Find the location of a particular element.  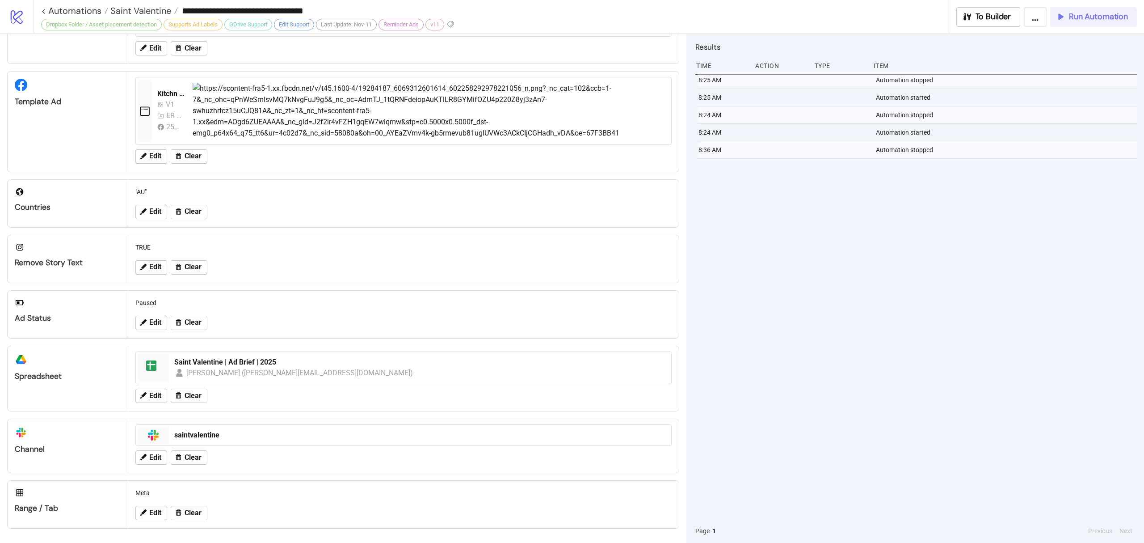

div: Supports Ad Labels is located at coordinates (193, 25).